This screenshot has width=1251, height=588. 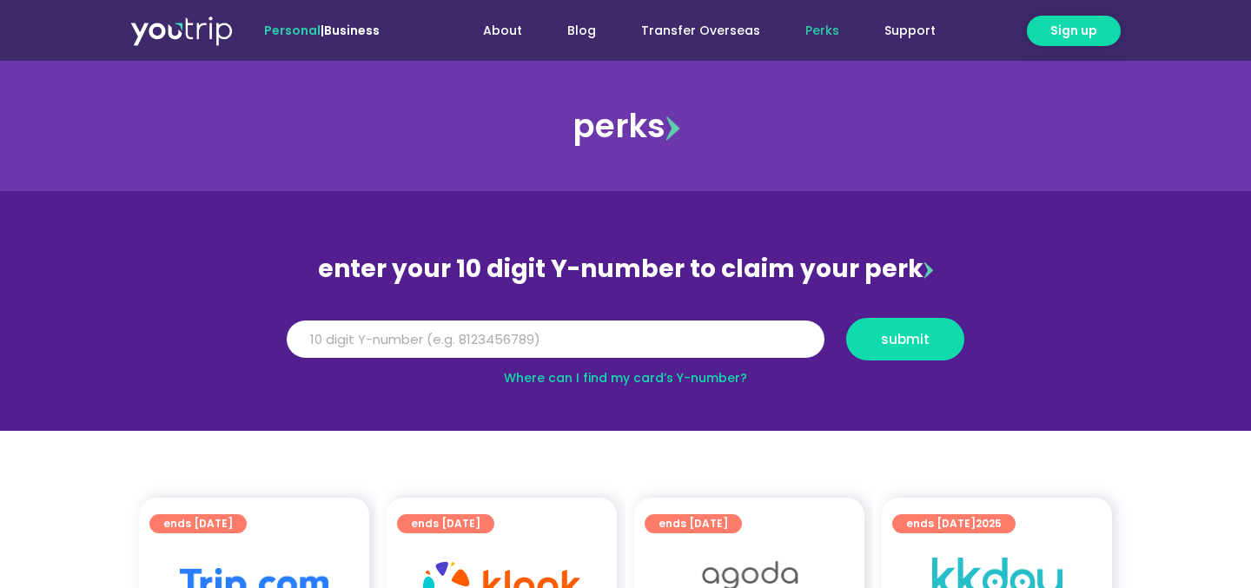 I want to click on span: Personal, so click(x=292, y=30).